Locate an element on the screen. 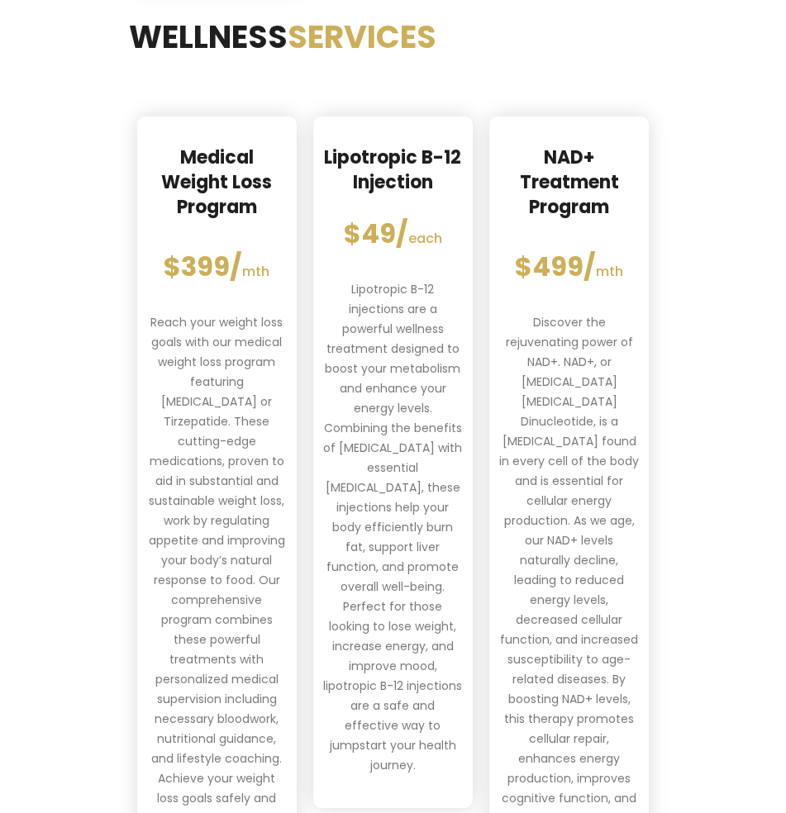 This screenshot has width=786, height=813. strong: $49/ is located at coordinates (376, 233).